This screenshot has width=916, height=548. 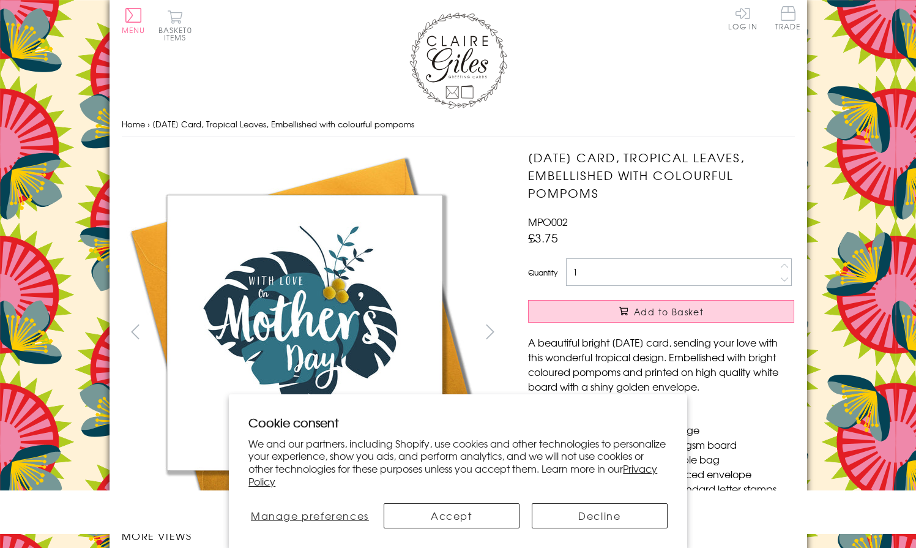 What do you see at coordinates (452, 515) in the screenshot?
I see `button: Accept` at bounding box center [452, 515].